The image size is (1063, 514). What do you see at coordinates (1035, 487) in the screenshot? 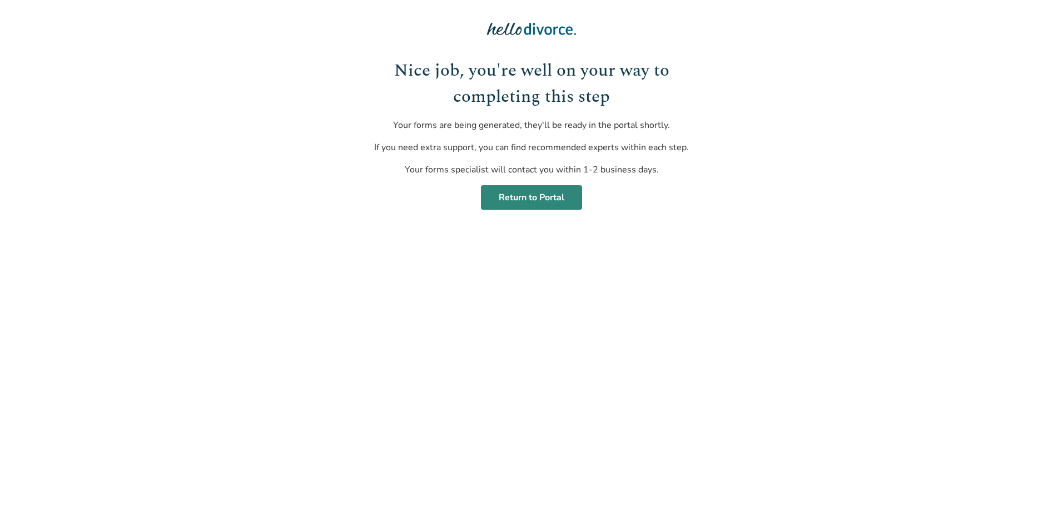
I see `div: Chat Widget` at bounding box center [1035, 487].